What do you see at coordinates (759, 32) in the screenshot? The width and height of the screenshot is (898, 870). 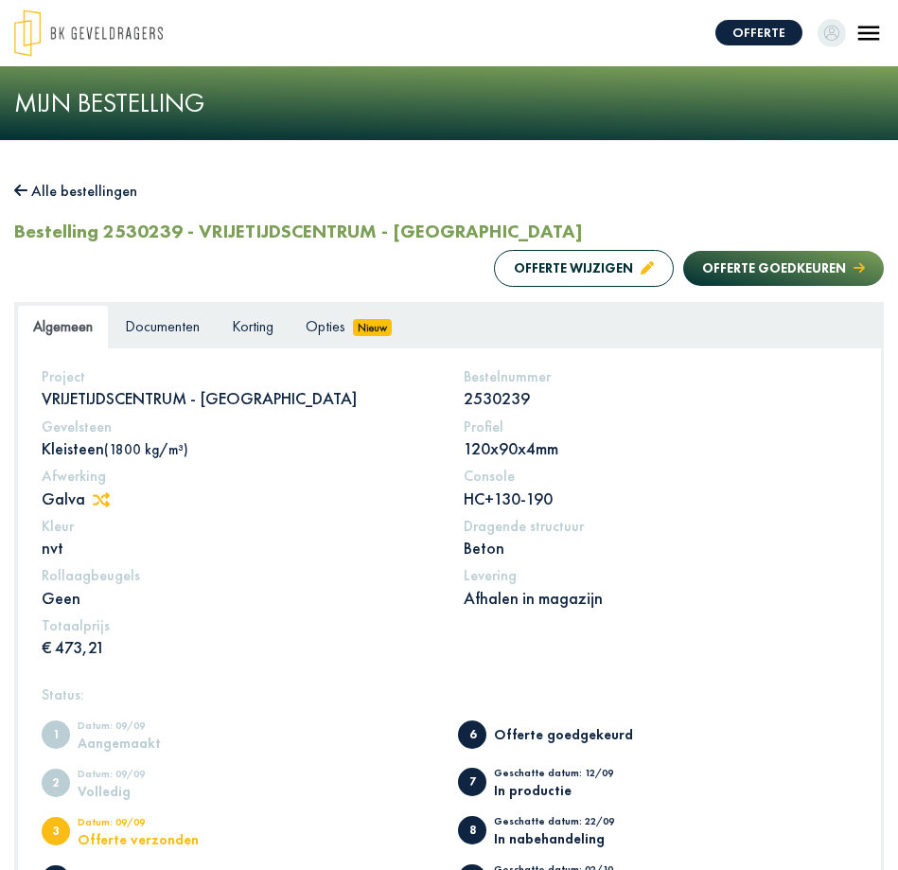 I see `a: Offerte` at bounding box center [759, 32].